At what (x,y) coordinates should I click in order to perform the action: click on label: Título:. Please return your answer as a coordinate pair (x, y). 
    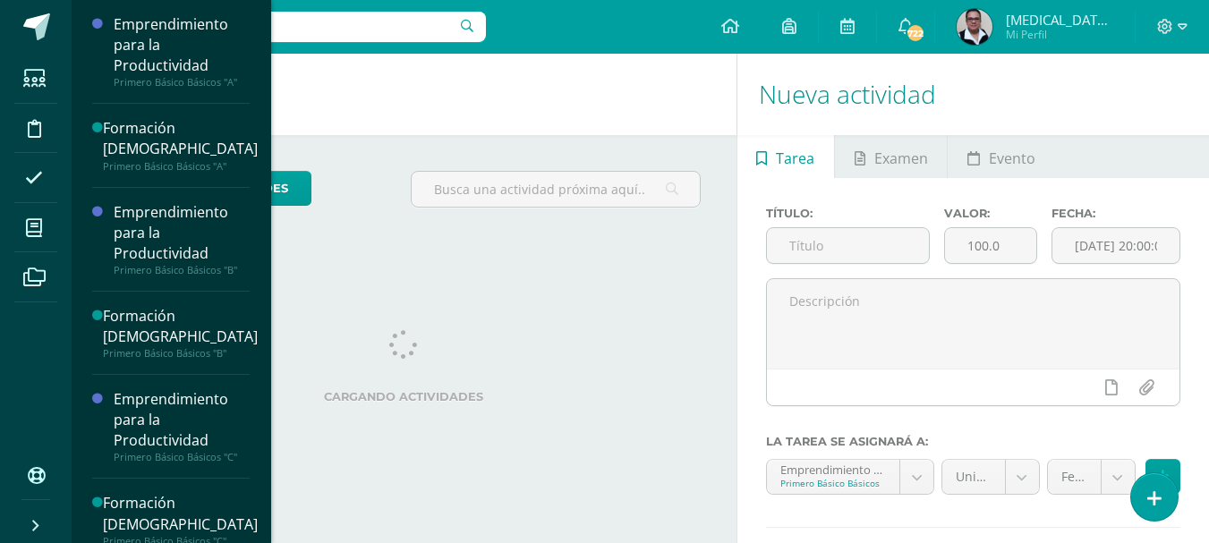
    Looking at the image, I should click on (849, 213).